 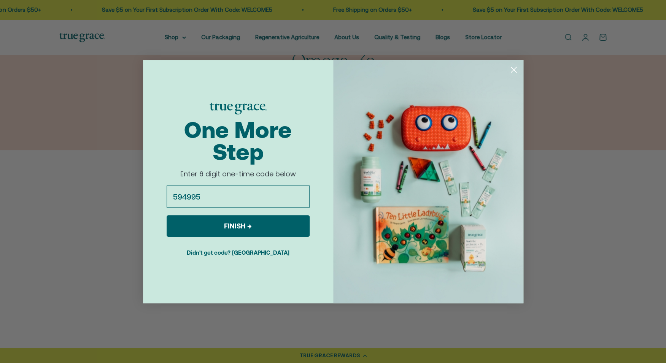 I want to click on img: 18be5d14-aba7-4724-9449-be68293c42cd.png, so click(x=238, y=108).